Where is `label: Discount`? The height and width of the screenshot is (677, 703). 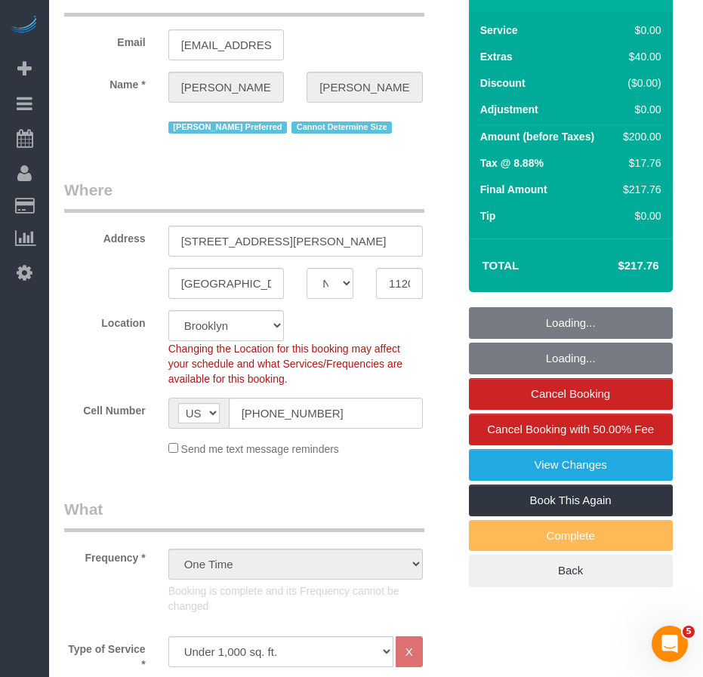
label: Discount is located at coordinates (503, 83).